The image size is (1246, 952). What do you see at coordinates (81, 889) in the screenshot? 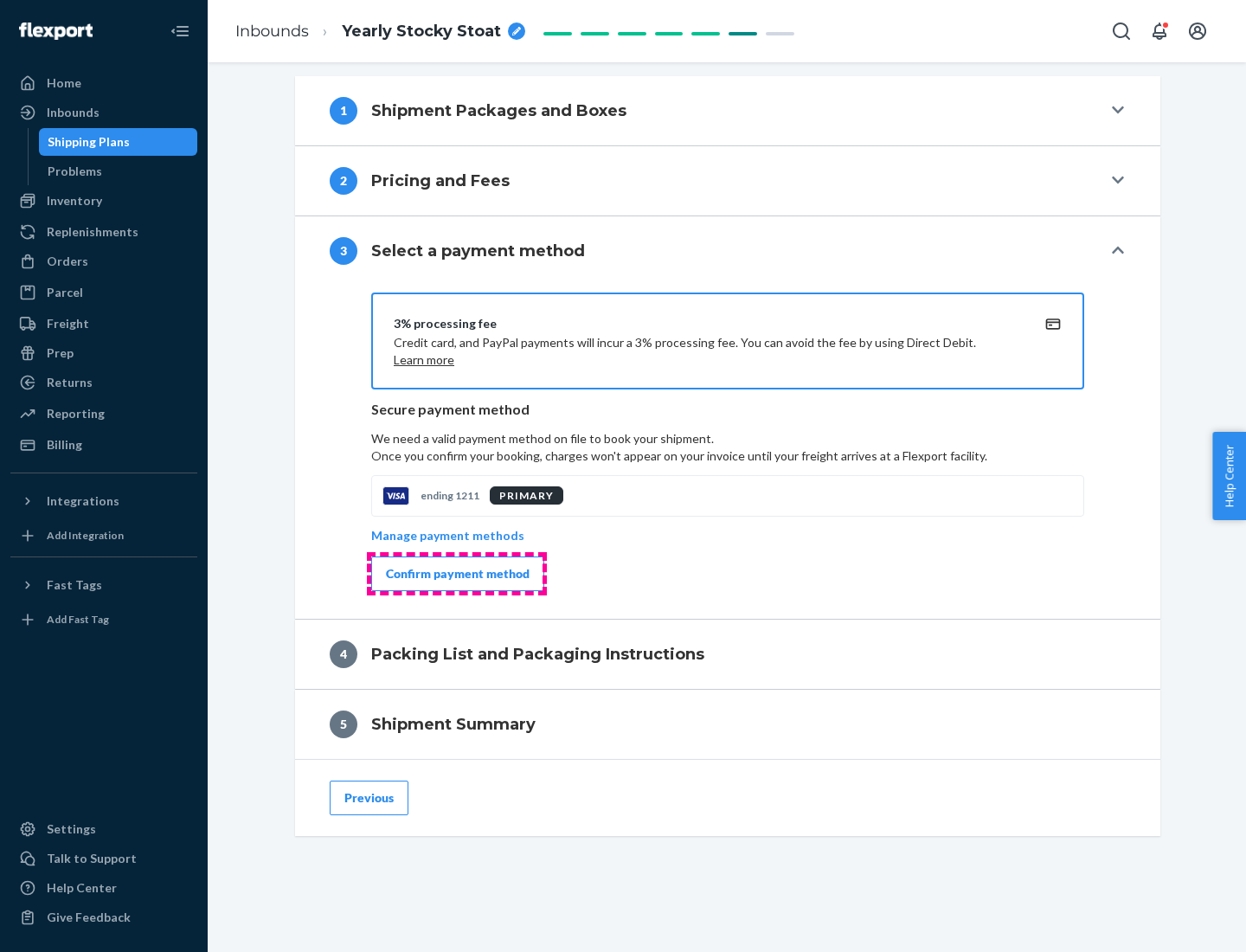
I see `div: Help Center` at bounding box center [81, 889].